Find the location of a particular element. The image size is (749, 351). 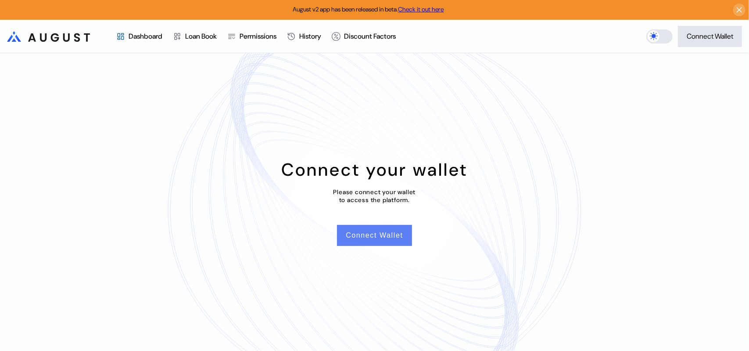

div: Dashboard is located at coordinates (145, 36).